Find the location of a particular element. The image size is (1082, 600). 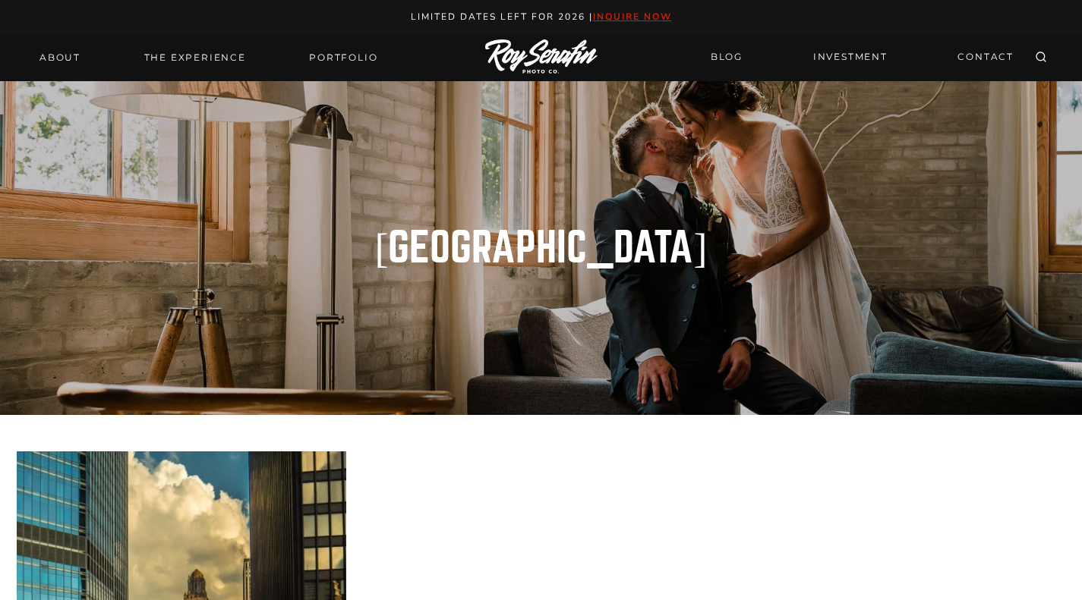

a: INVESTMENT is located at coordinates (850, 57).